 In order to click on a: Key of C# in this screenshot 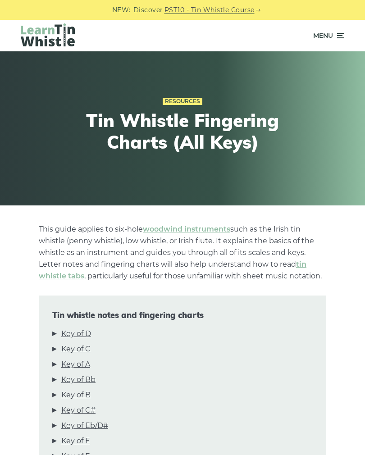, I will do `click(78, 411)`.